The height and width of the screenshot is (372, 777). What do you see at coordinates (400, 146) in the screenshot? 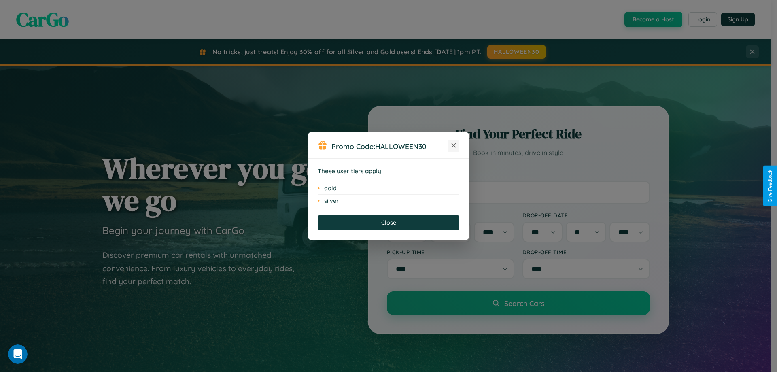
I see `b: HALLOWEEN30` at bounding box center [400, 146].